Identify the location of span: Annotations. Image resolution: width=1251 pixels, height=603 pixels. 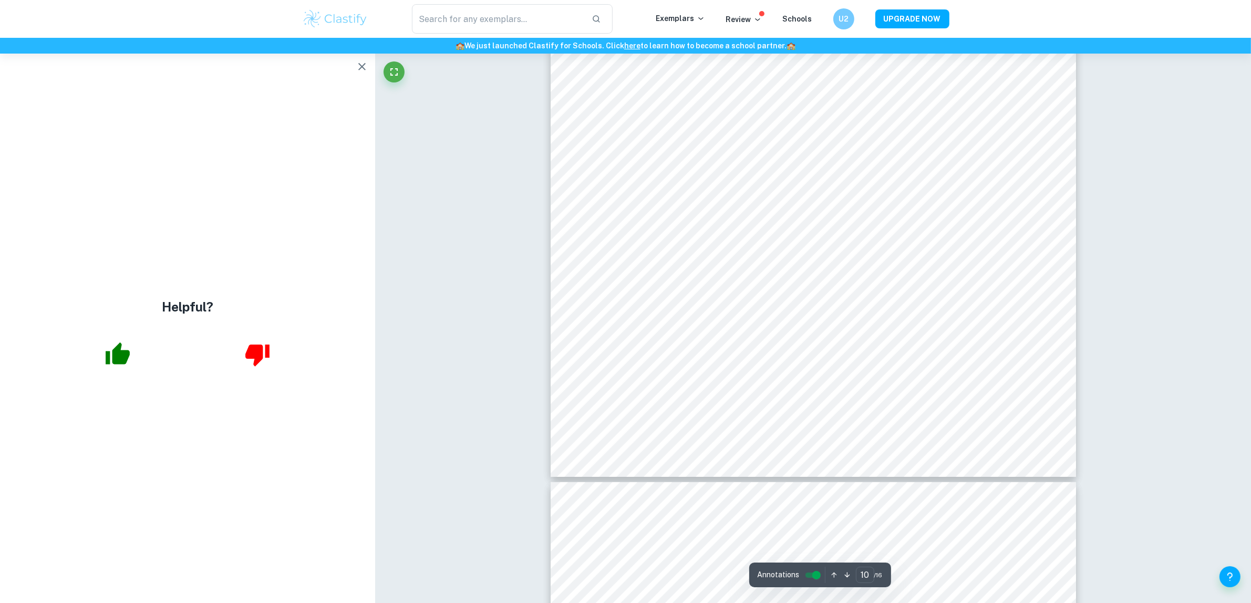
(779, 575).